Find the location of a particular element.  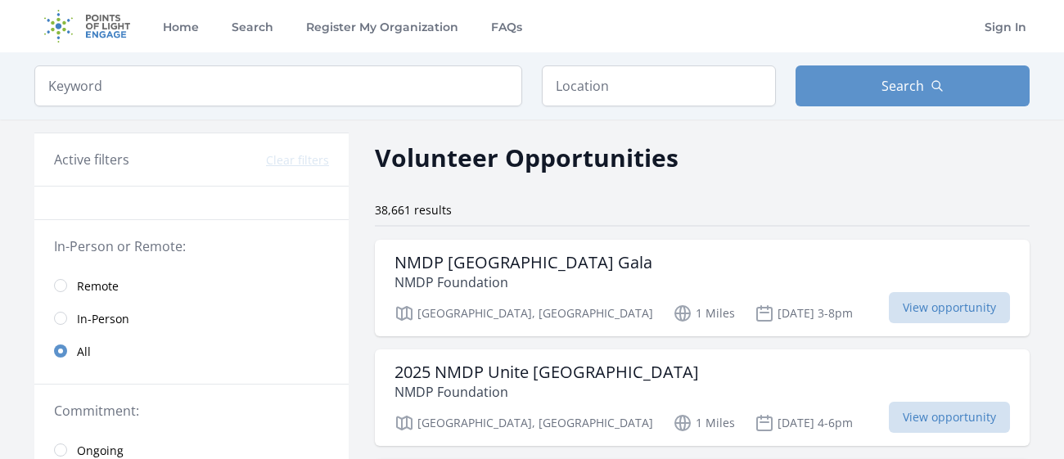

button: Search is located at coordinates (913, 86).